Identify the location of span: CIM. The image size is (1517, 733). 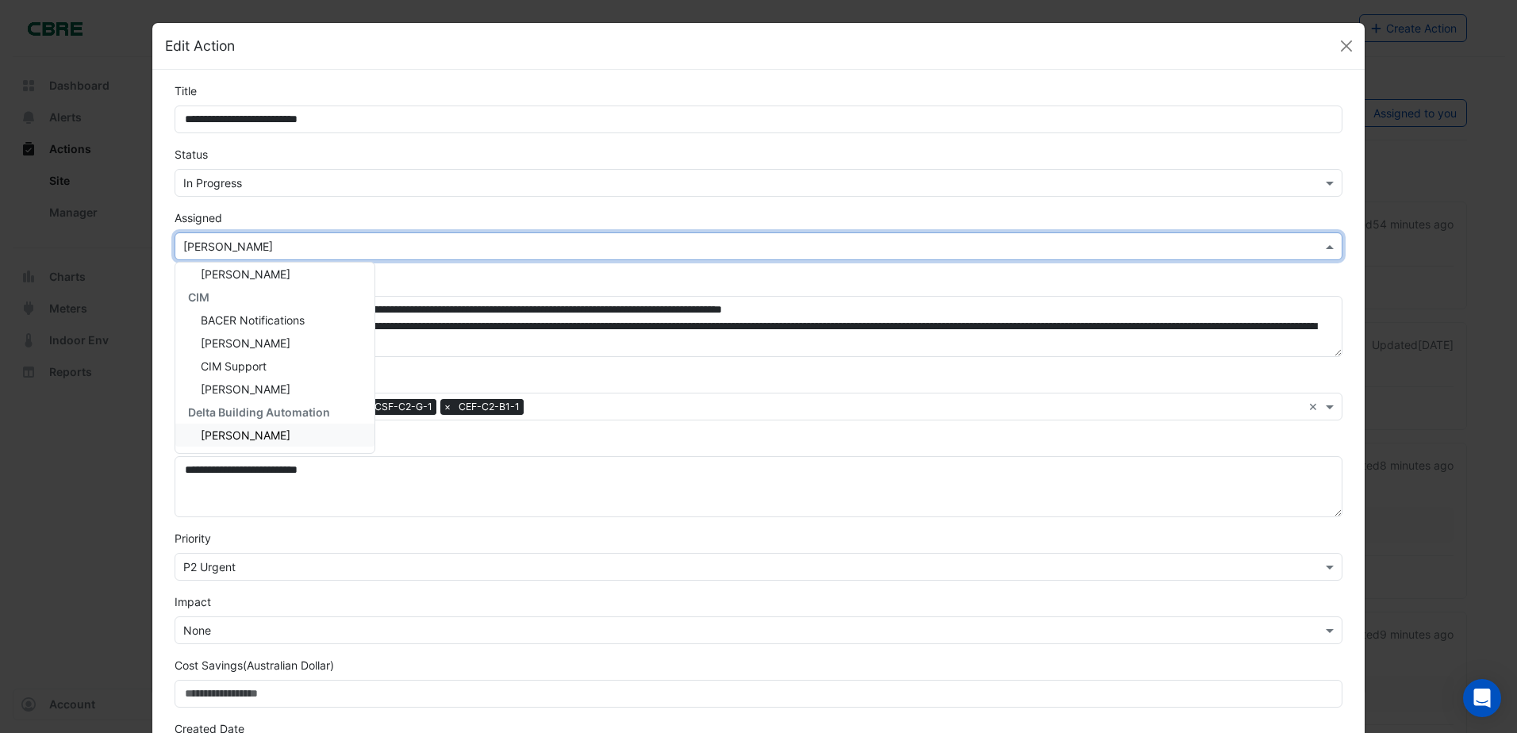
(198, 297).